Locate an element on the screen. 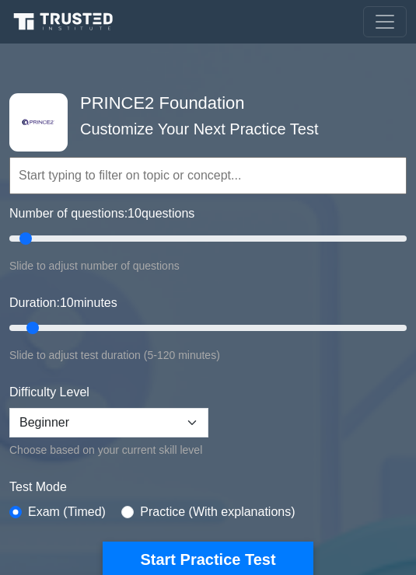 This screenshot has height=575, width=416. label: Test Mode is located at coordinates (207, 487).